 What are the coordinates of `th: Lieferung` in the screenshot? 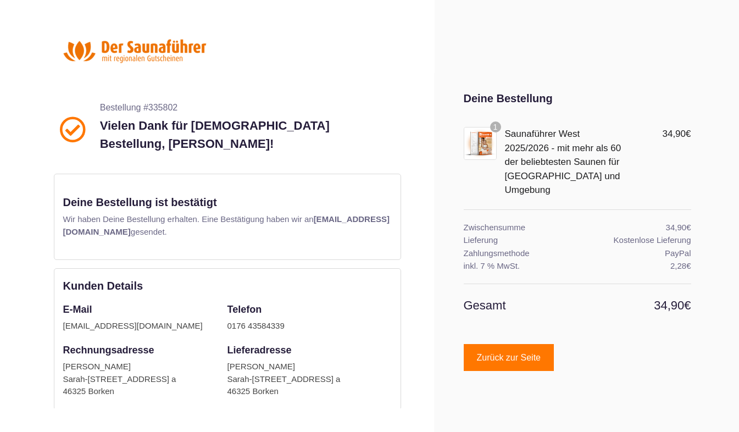 It's located at (521, 240).